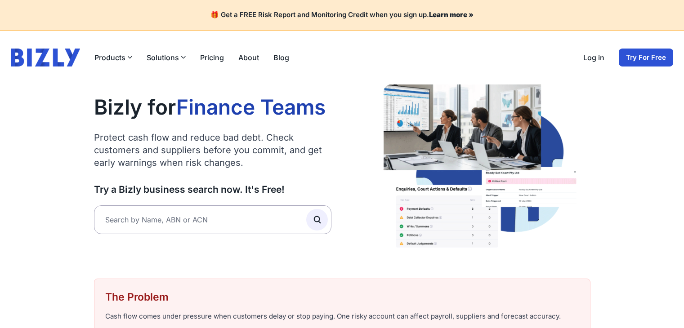 This screenshot has width=684, height=328. What do you see at coordinates (213, 107) in the screenshot?
I see `h1: Bizly for` at bounding box center [213, 107].